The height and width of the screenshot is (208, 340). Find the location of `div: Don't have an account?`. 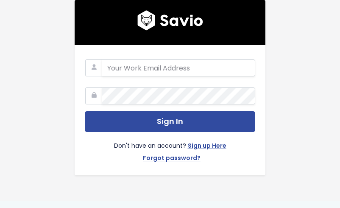

div: Don't have an account? is located at coordinates (170, 148).